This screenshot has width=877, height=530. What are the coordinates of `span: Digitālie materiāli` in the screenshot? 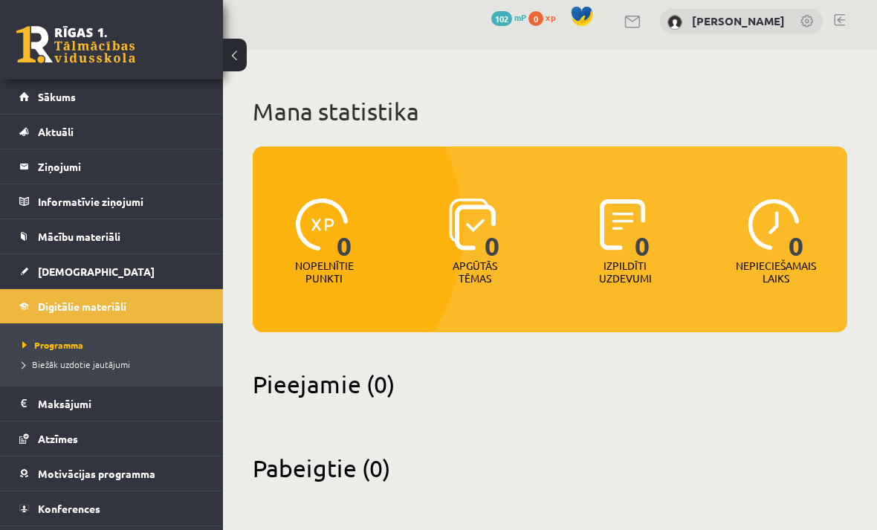 It's located at (82, 306).